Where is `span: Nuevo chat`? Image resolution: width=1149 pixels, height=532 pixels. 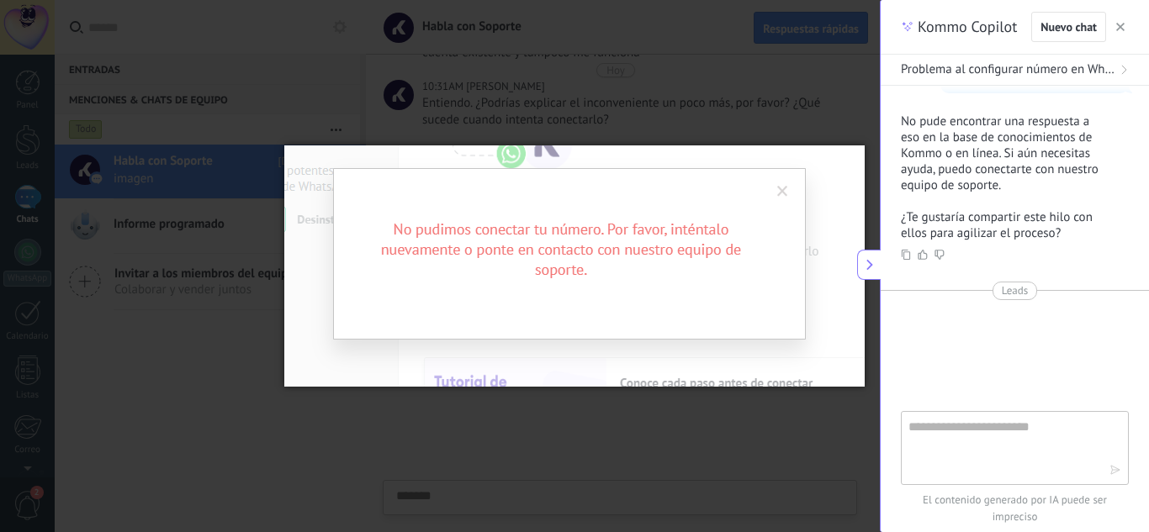 span: Nuevo chat is located at coordinates (1068, 27).